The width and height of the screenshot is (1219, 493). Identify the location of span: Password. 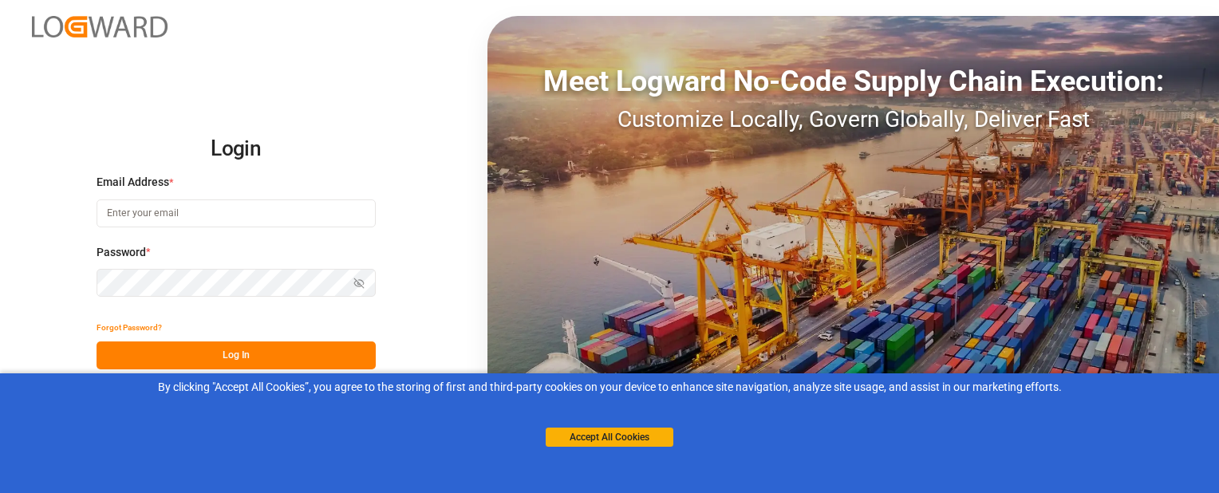
(121, 252).